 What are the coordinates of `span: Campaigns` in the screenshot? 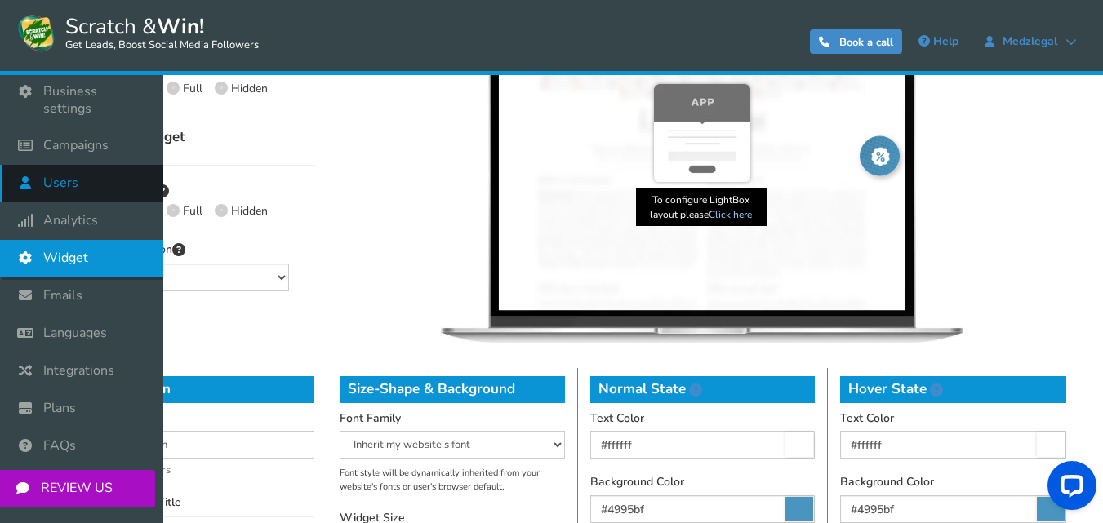 It's located at (76, 145).